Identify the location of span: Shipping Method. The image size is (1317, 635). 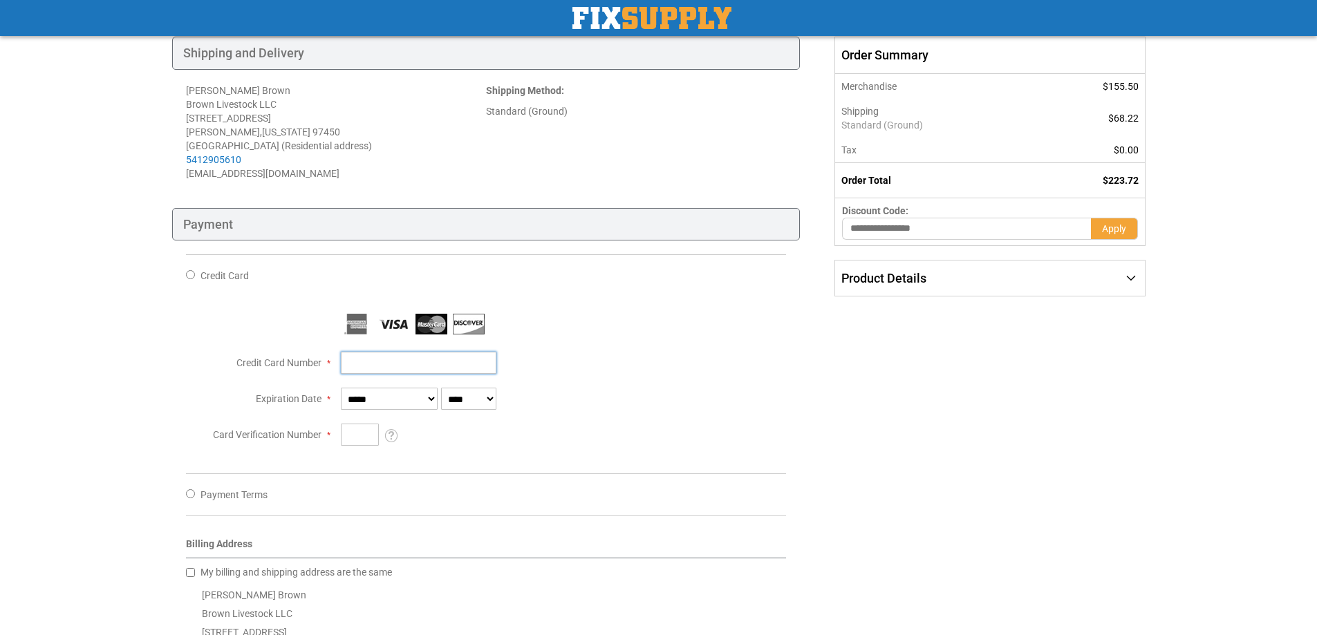
(523, 91).